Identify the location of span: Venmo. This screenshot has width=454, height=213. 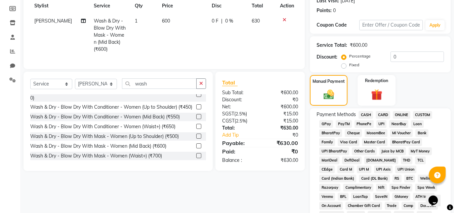
(327, 196).